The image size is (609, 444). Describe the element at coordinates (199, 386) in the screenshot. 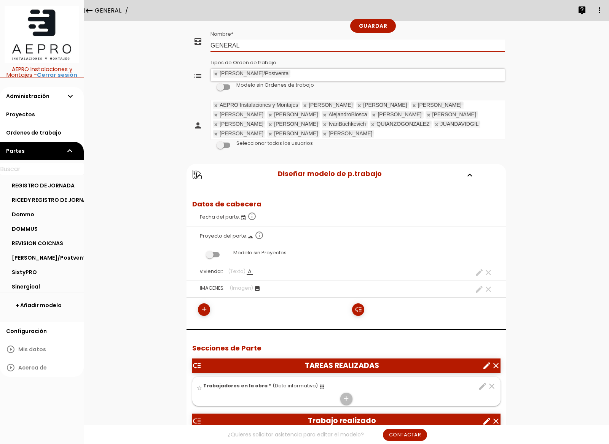

I see `a: star_border` at that location.